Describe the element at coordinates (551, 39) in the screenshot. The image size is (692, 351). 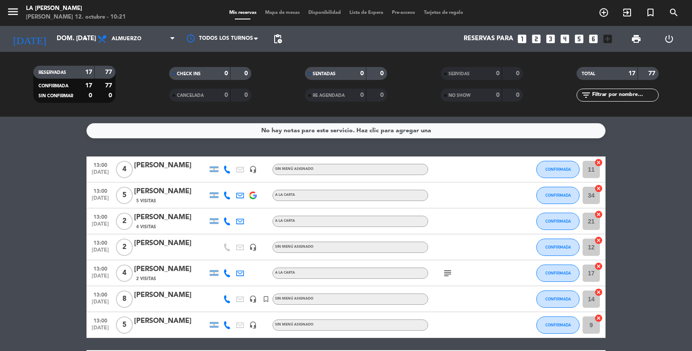
I see `i: looks_3` at that location.